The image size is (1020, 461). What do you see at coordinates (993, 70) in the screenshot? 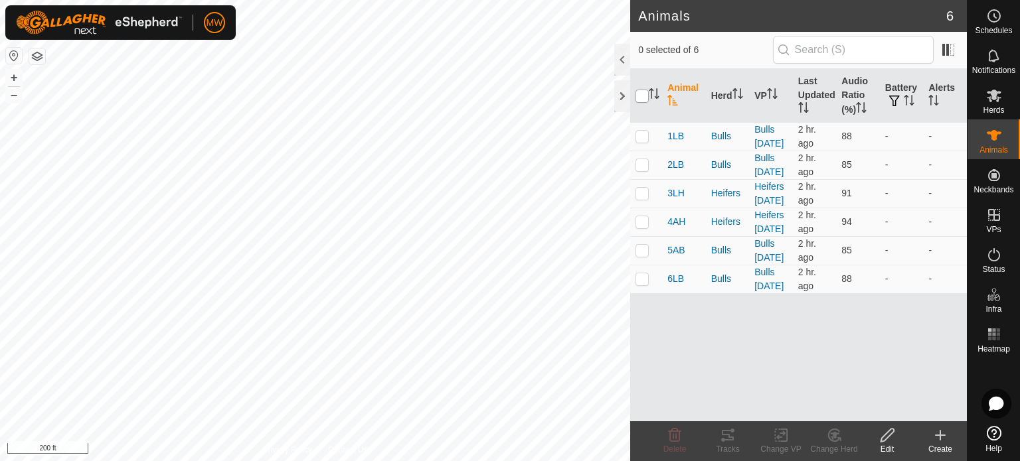
I see `span: Notifications` at bounding box center [993, 70].